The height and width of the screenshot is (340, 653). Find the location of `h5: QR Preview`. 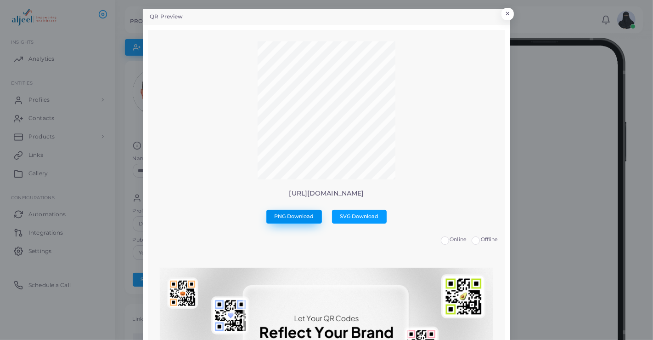

h5: QR Preview is located at coordinates (166, 17).